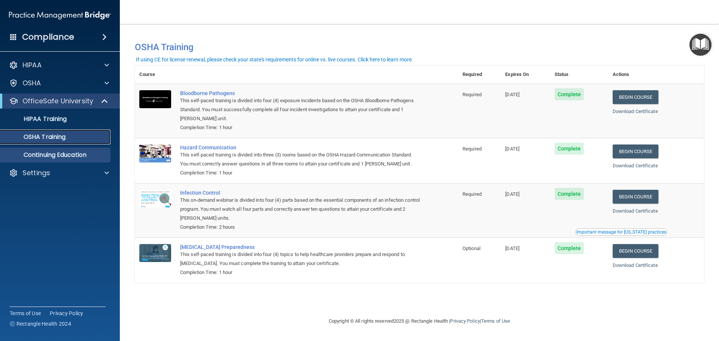  Describe the element at coordinates (59, 173) in the screenshot. I see `a: Settings` at that location.